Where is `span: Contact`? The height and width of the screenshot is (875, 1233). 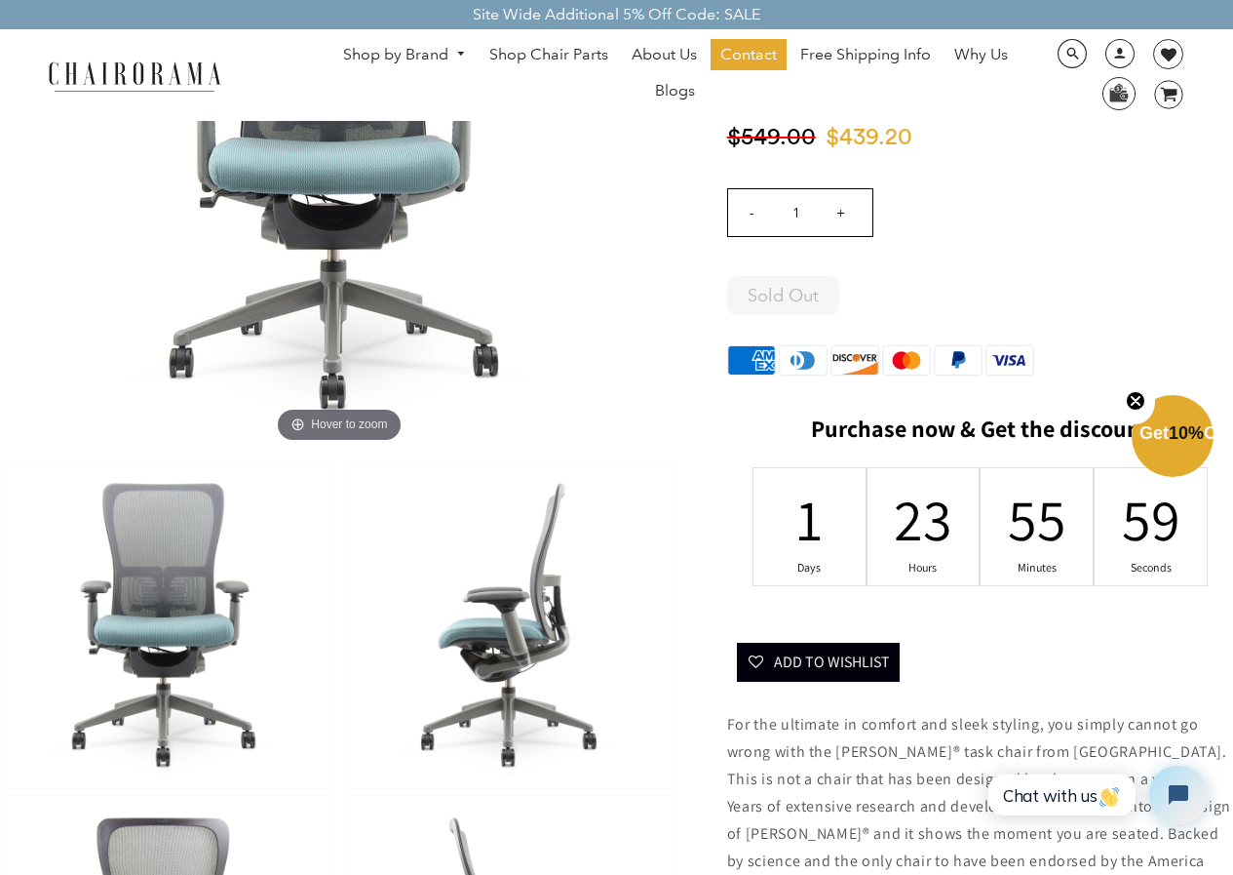 span: Contact is located at coordinates (749, 55).